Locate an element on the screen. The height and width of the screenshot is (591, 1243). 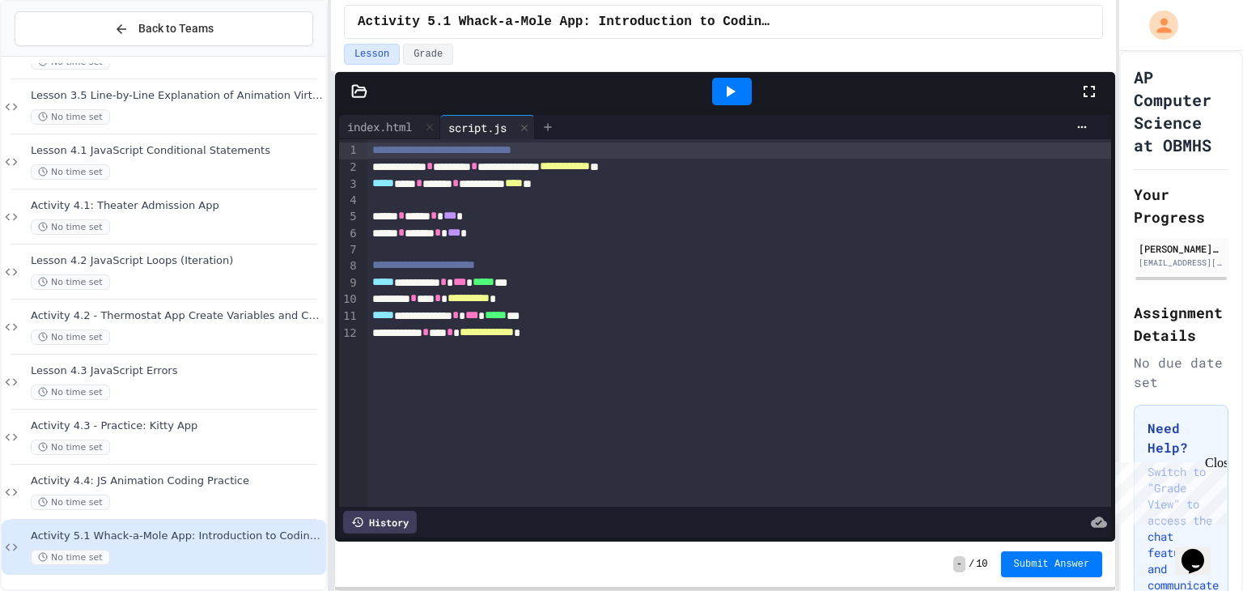
span: 10 is located at coordinates (981, 564).